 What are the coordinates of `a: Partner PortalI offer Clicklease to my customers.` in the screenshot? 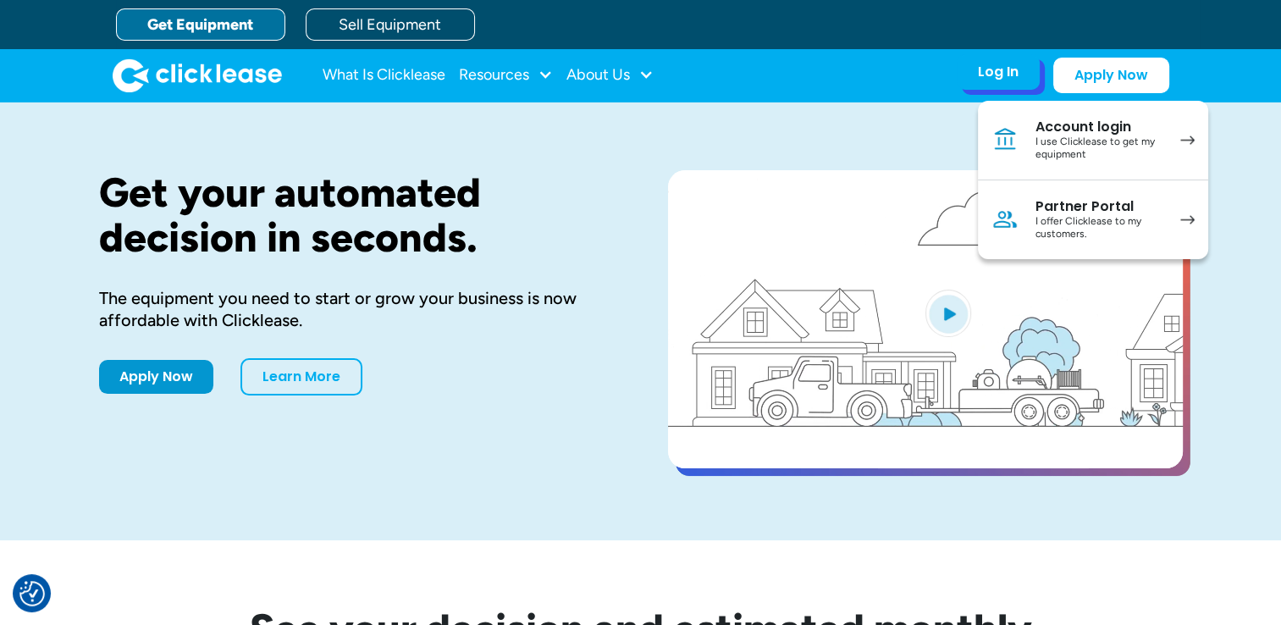 It's located at (1093, 219).